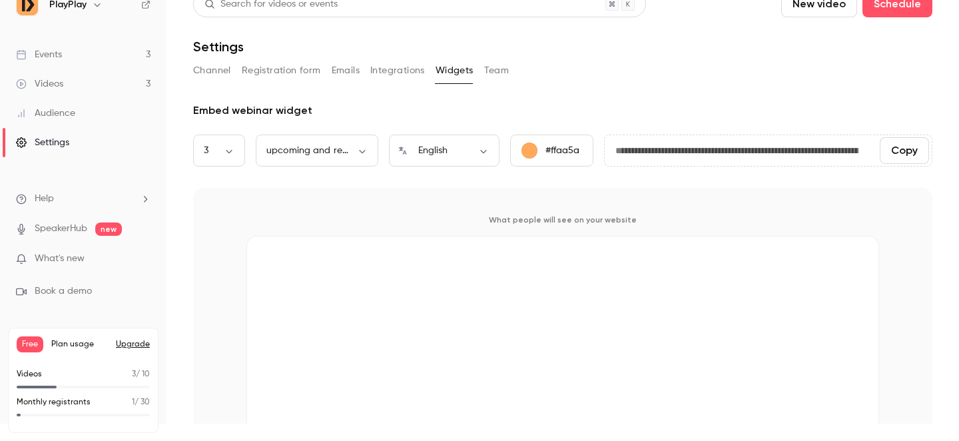 The image size is (959, 441). I want to click on div: Embed webinar widget, so click(563, 111).